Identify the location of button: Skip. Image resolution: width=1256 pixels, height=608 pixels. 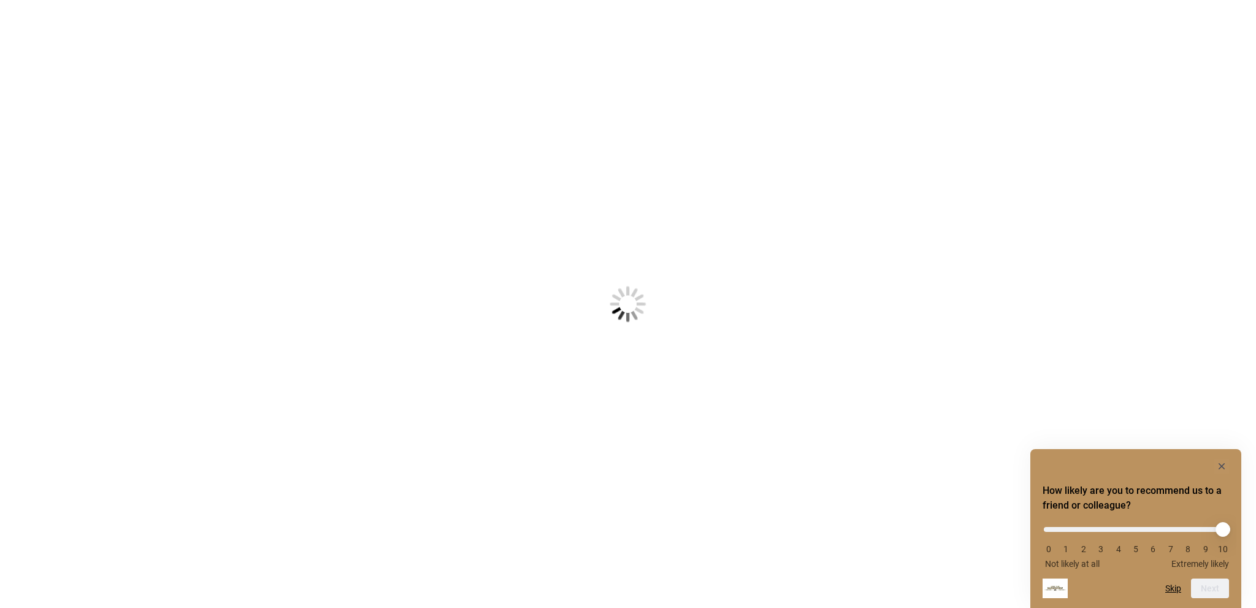
(1173, 588).